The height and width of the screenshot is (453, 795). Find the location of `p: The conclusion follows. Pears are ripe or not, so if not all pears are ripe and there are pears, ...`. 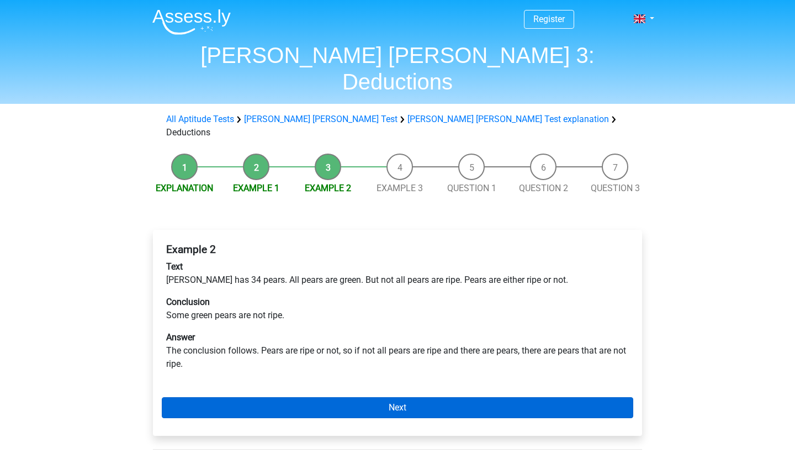

p: The conclusion follows. Pears are ripe or not, so if not all pears are ripe and there are pears, ... is located at coordinates (398, 351).